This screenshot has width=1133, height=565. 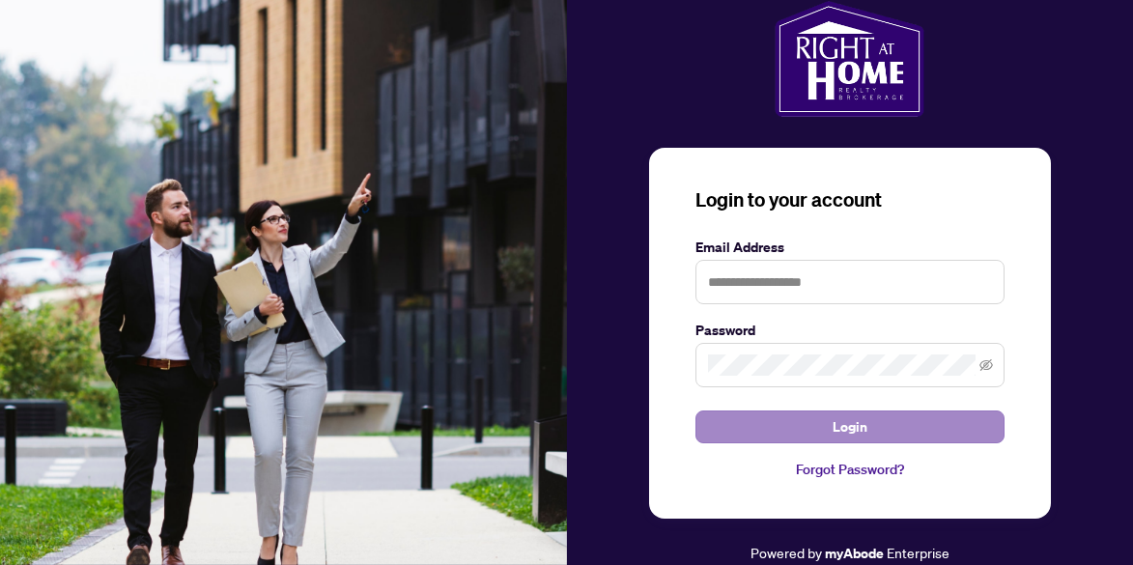 What do you see at coordinates (850, 200) in the screenshot?
I see `h3: Login to your account` at bounding box center [850, 200].